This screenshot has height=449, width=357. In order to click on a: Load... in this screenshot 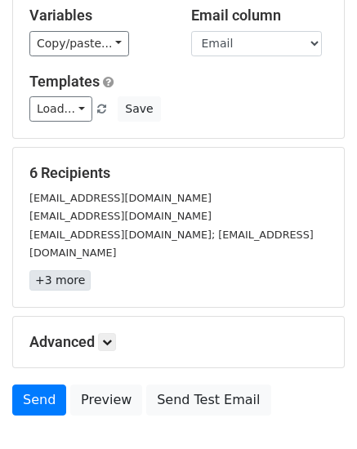, I will do `click(60, 109)`.